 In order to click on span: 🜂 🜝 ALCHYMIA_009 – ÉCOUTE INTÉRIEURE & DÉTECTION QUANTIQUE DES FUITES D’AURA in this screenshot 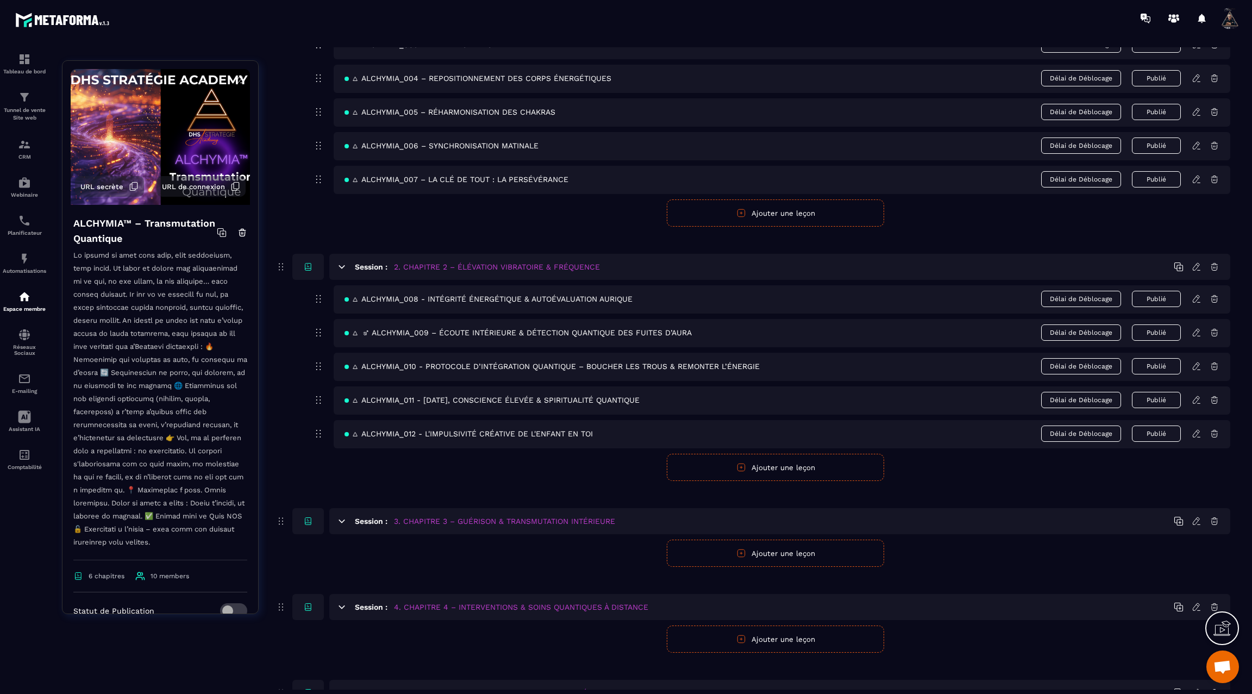, I will do `click(518, 333)`.